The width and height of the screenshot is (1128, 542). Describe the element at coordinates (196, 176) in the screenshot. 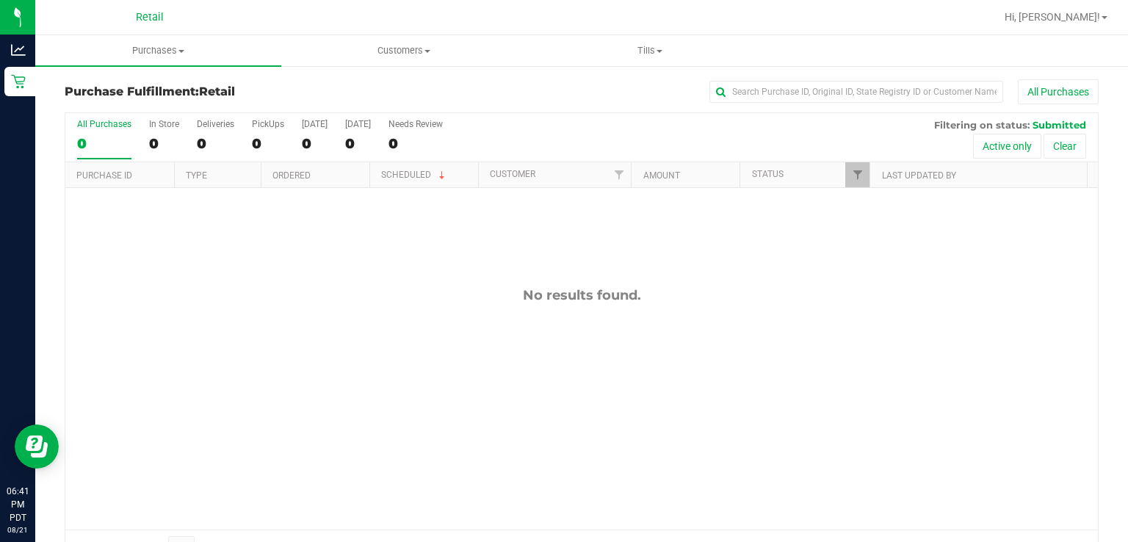

I see `a: Type` at that location.